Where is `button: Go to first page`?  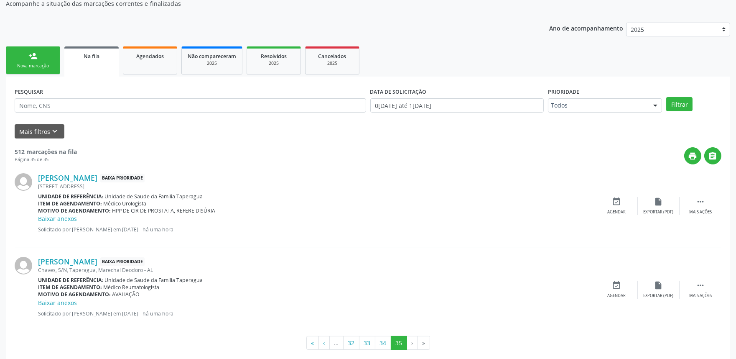
button: Go to first page is located at coordinates (313, 343).